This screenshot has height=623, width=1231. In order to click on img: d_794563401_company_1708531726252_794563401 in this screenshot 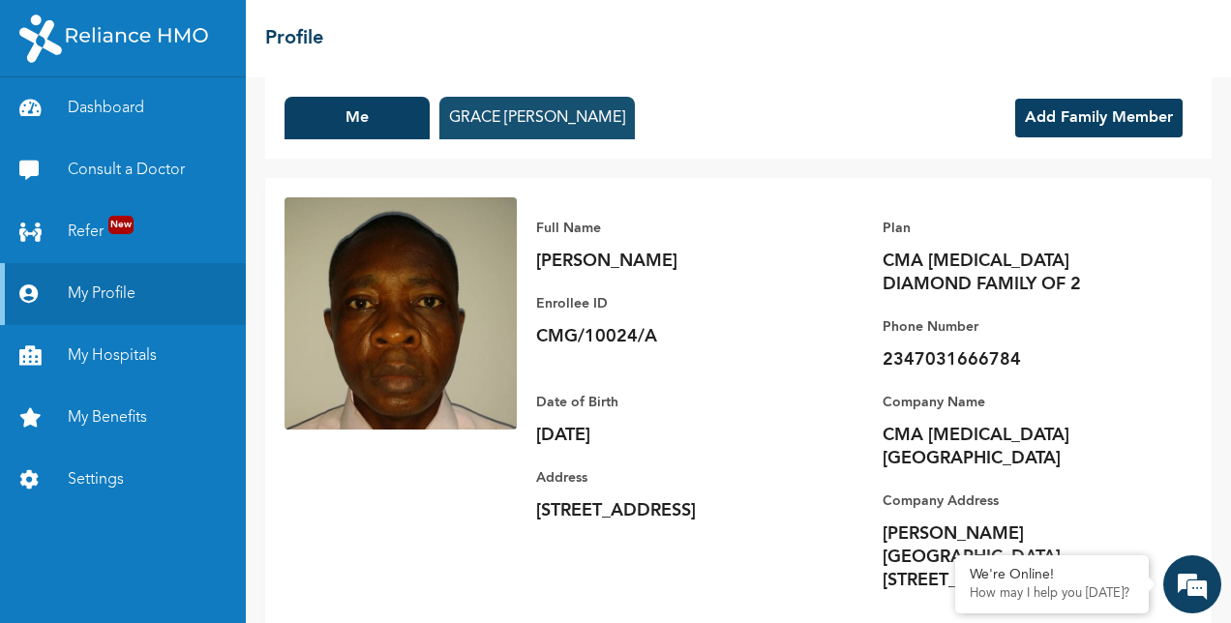, I will do `click(57, 121)`.